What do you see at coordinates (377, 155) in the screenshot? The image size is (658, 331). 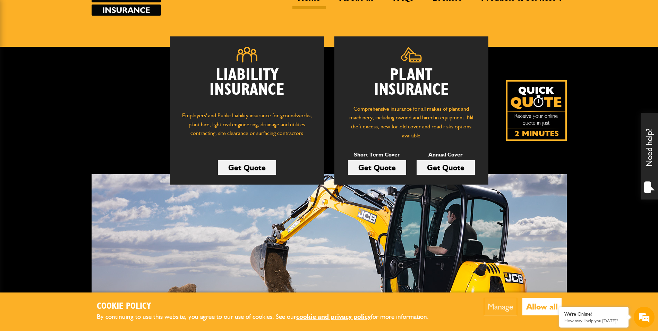 I see `p: Short Term Cover` at bounding box center [377, 155].